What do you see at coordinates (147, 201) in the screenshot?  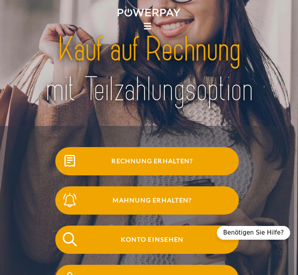 I see `a: Mahnung erhalten?` at bounding box center [147, 201].